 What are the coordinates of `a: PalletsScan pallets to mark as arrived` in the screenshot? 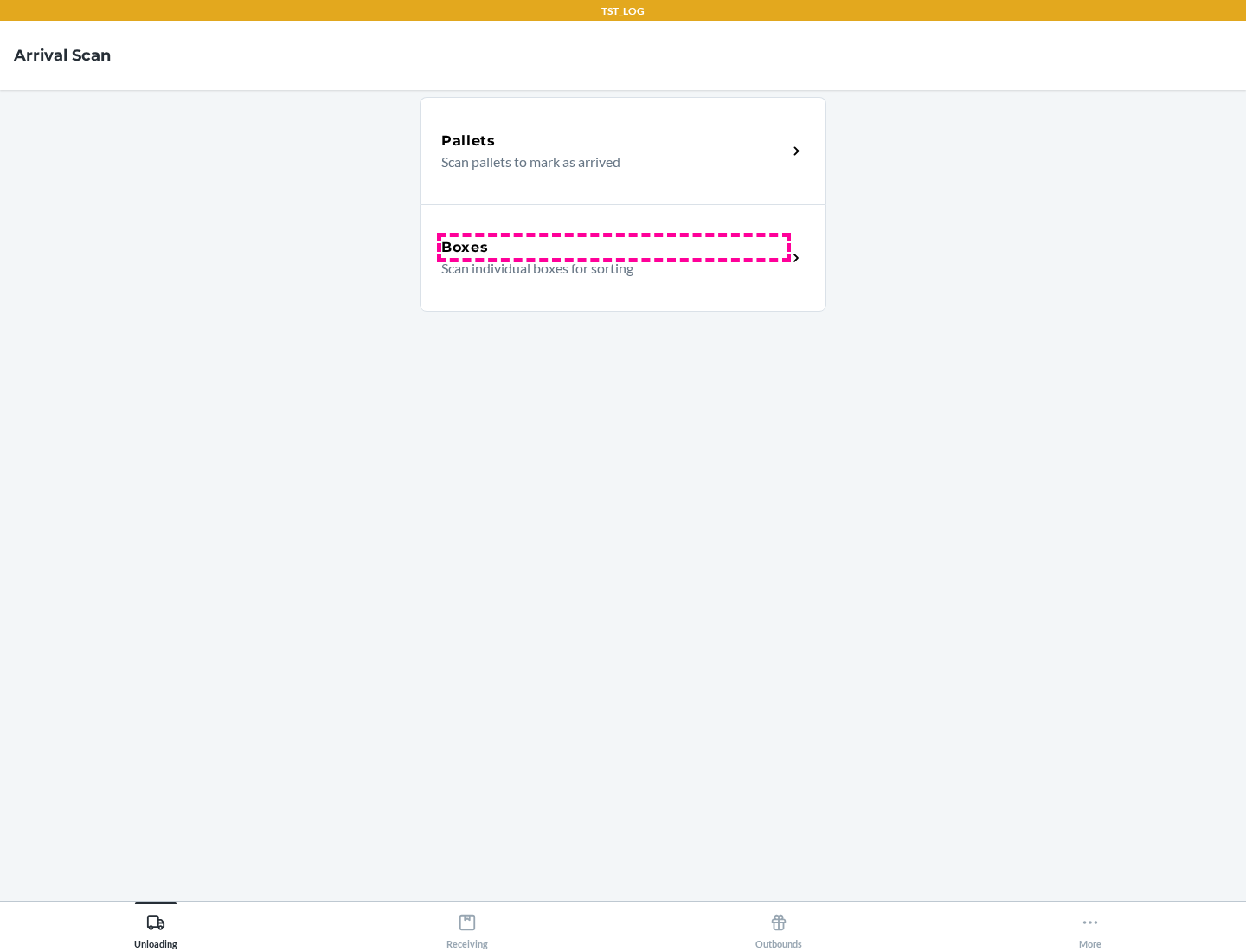 It's located at (623, 150).